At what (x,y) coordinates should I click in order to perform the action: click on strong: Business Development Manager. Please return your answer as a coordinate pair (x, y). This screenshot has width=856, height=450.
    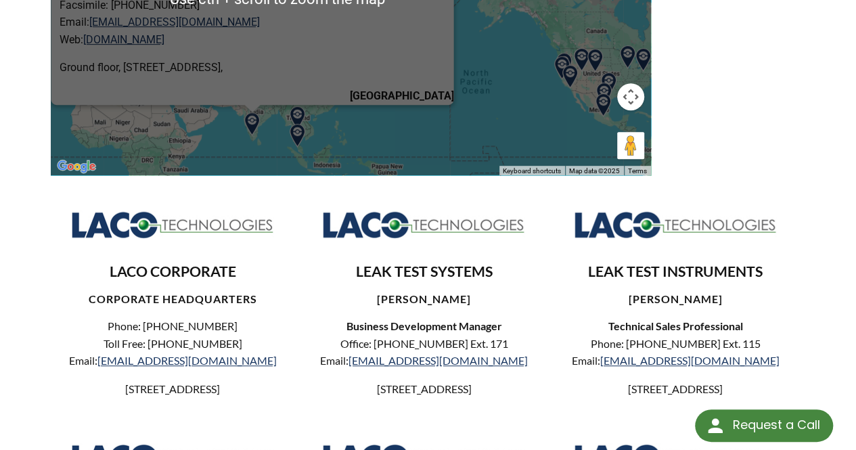
    Looking at the image, I should click on (424, 326).